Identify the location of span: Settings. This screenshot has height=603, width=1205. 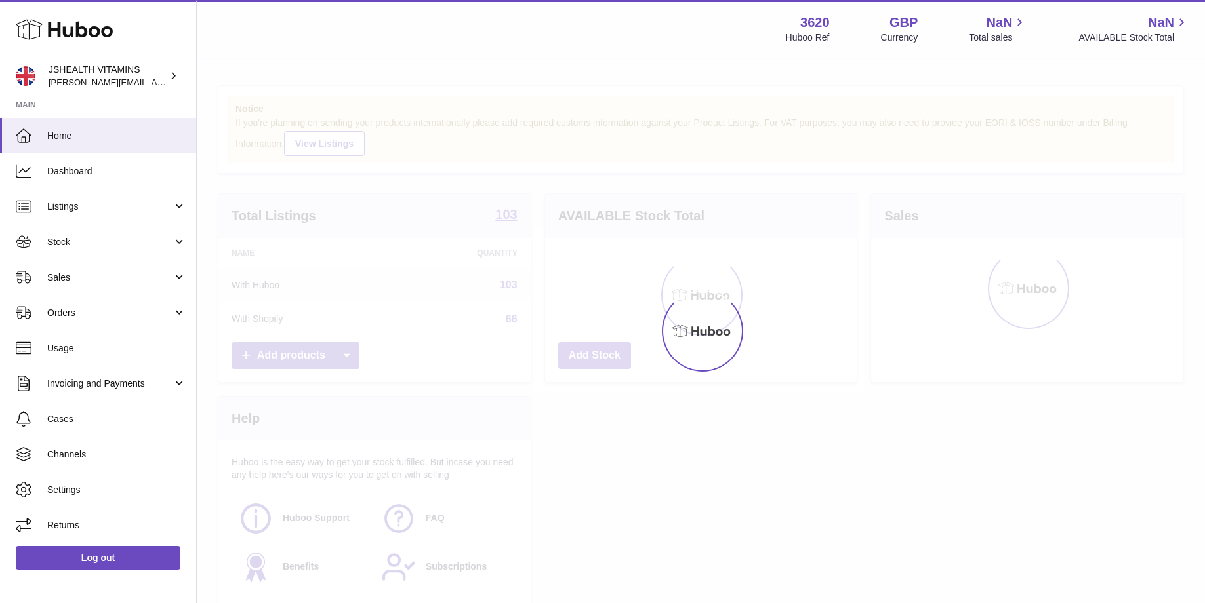
(117, 490).